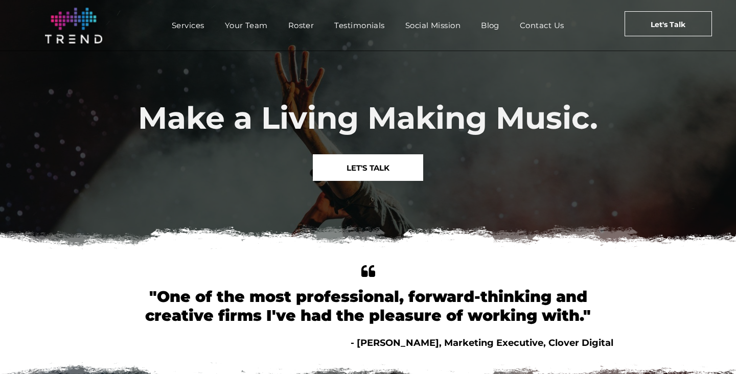  I want to click on a: LET'S TALK, so click(368, 168).